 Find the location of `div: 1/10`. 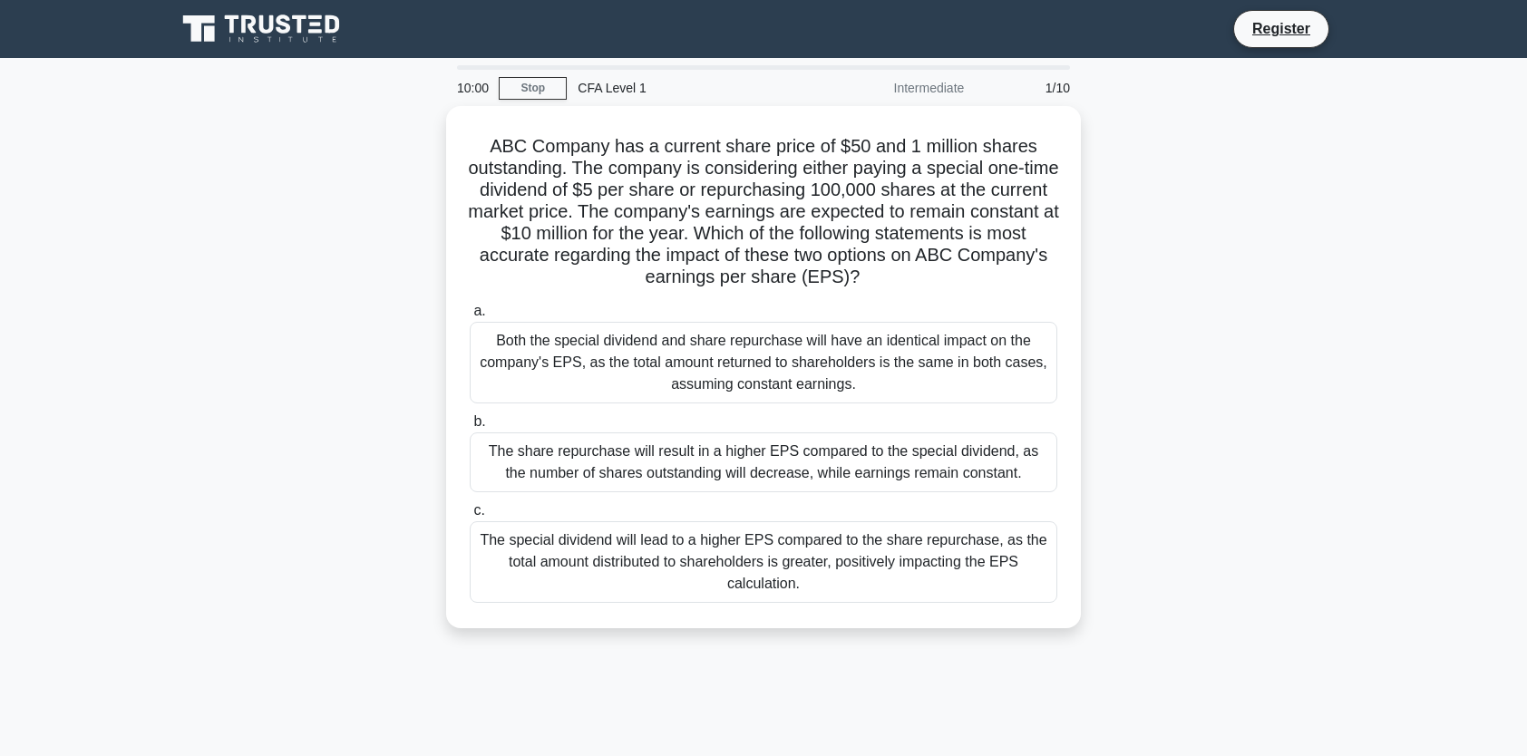

div: 1/10 is located at coordinates (1028, 88).